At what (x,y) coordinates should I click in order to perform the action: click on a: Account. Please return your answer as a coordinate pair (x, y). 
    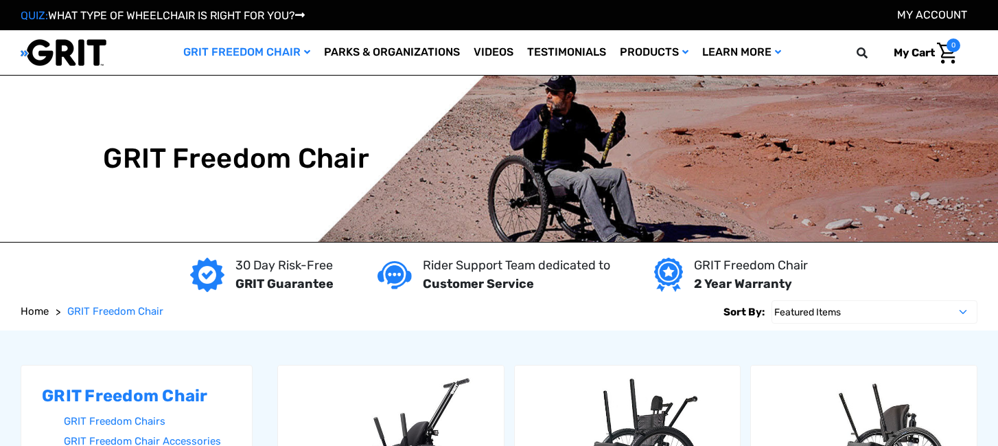
    Looking at the image, I should click on (932, 14).